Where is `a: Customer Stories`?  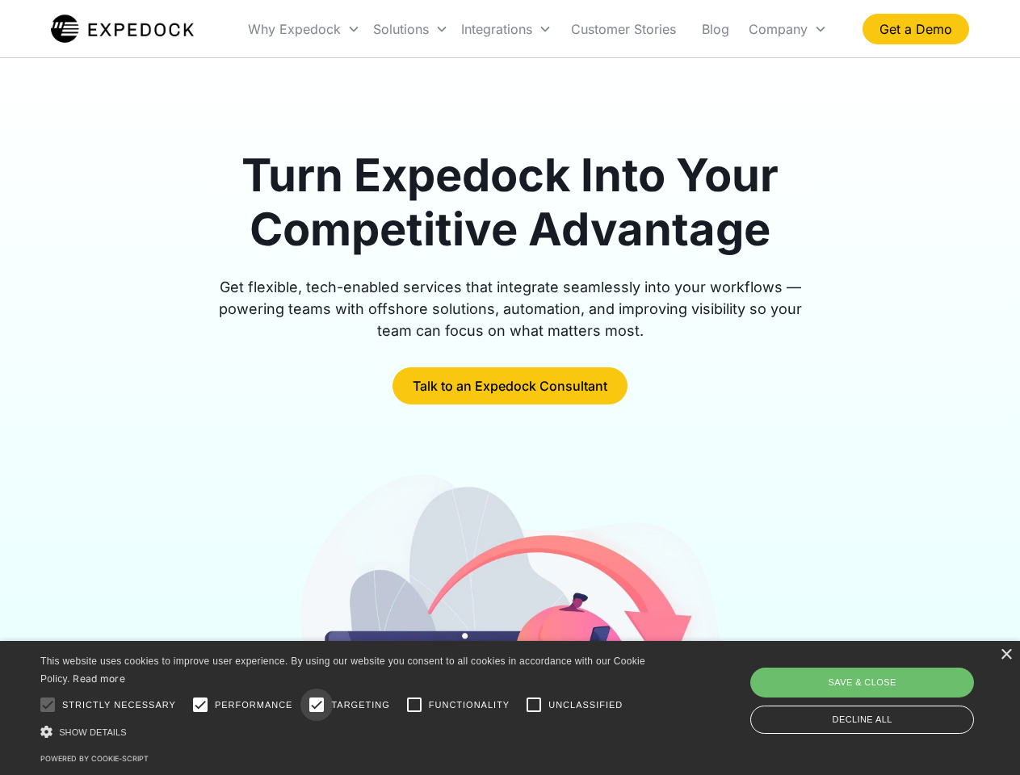
a: Customer Stories is located at coordinates (623, 29).